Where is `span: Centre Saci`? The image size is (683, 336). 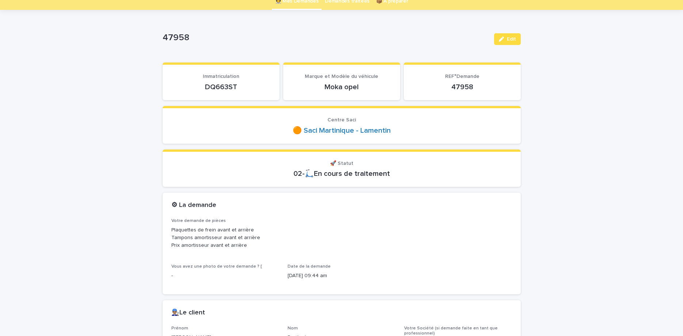 span: Centre Saci is located at coordinates (342, 120).